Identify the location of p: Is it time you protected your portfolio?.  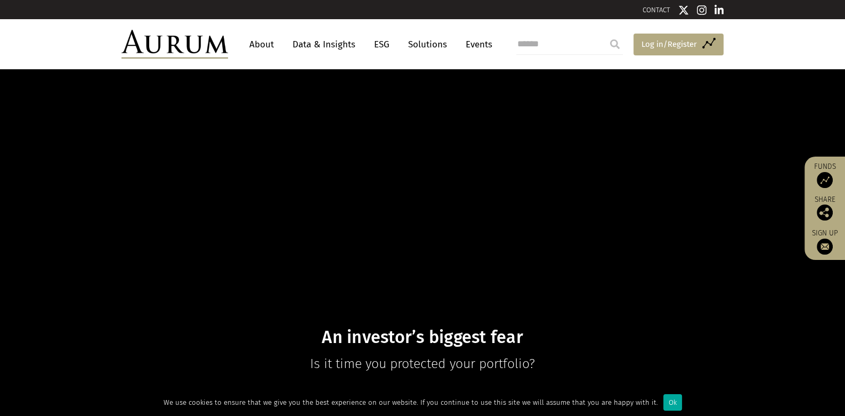
(423, 364).